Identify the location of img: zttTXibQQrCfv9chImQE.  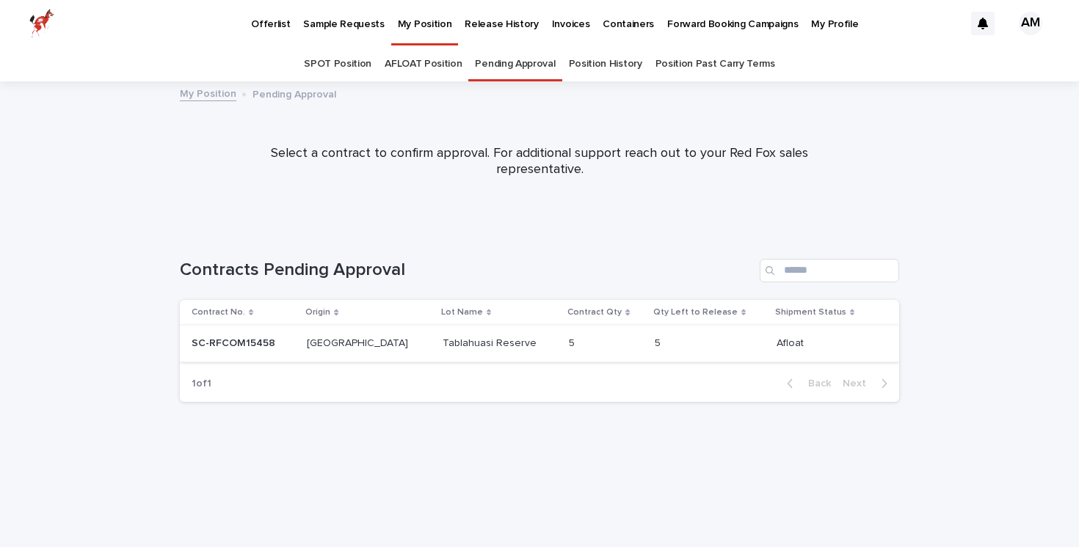
(42, 23).